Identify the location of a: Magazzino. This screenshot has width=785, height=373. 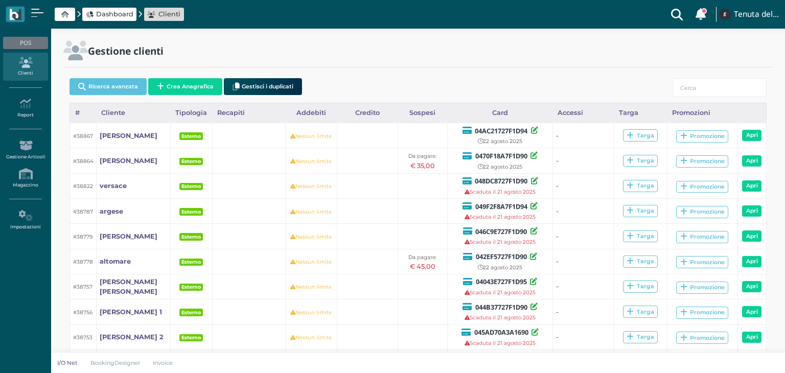
(25, 178).